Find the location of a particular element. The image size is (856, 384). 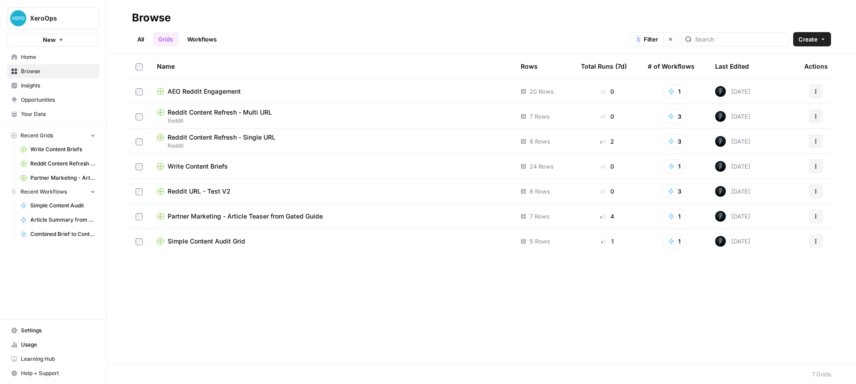

span: Browse is located at coordinates (58, 71).